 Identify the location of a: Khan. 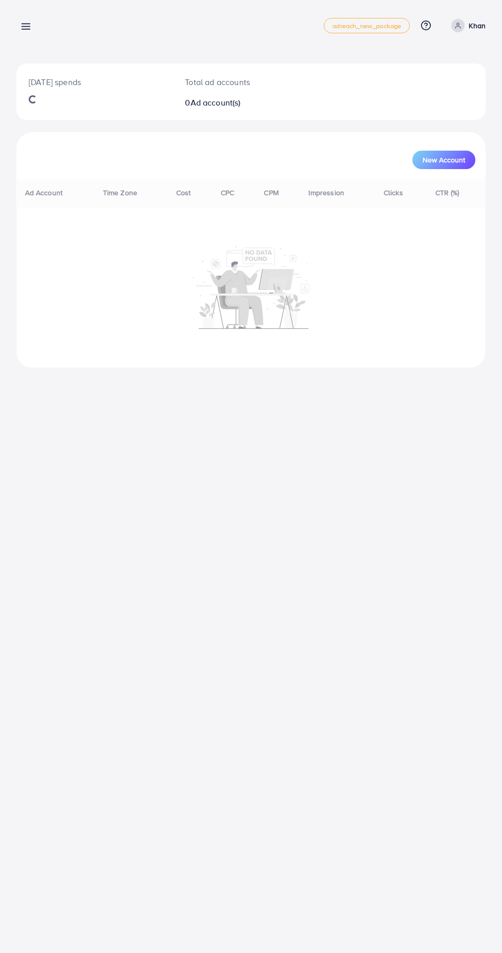
(466, 26).